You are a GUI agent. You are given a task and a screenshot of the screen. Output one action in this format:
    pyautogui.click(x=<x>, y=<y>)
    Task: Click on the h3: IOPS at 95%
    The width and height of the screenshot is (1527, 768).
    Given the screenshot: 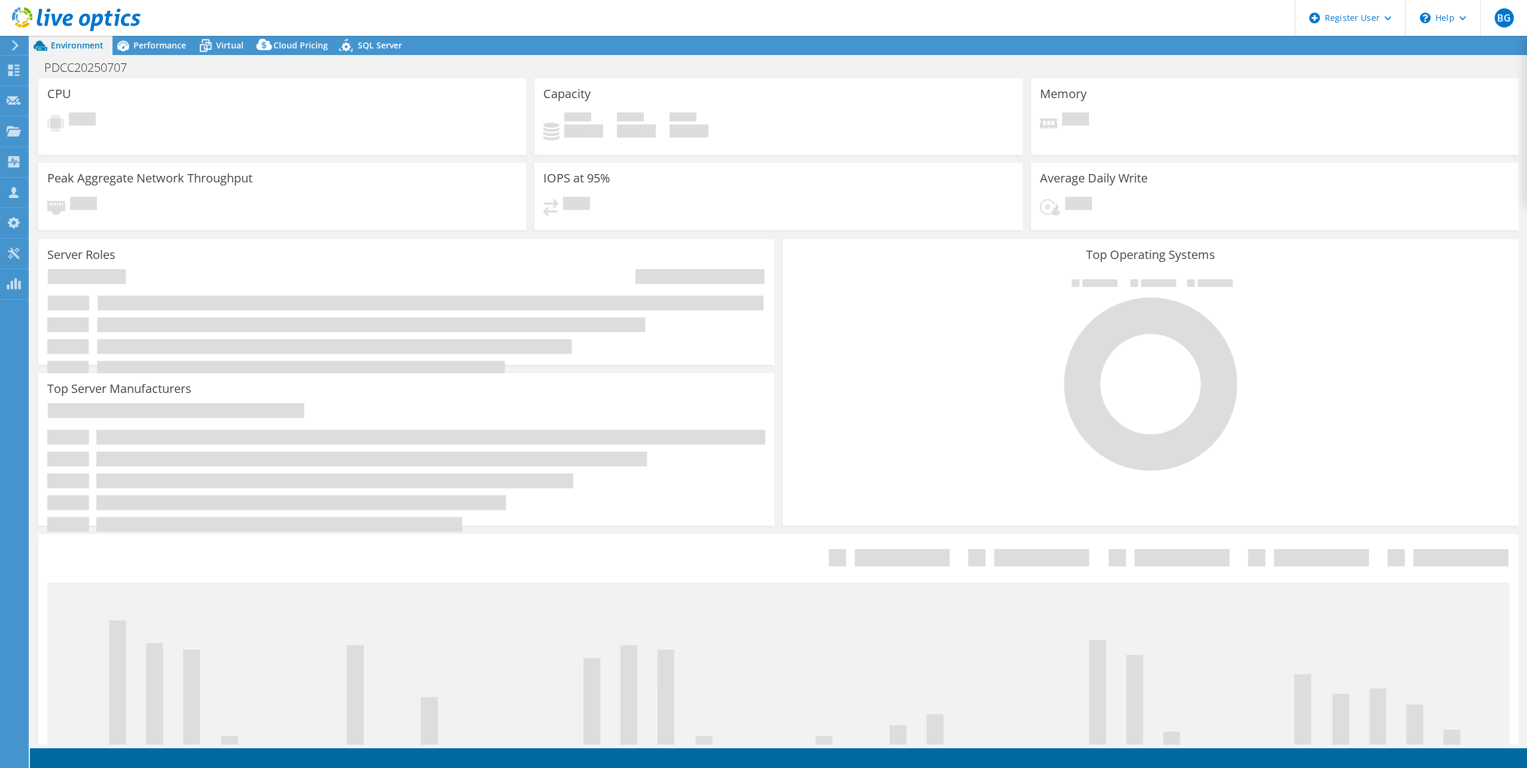 What is the action you would take?
    pyautogui.click(x=577, y=178)
    